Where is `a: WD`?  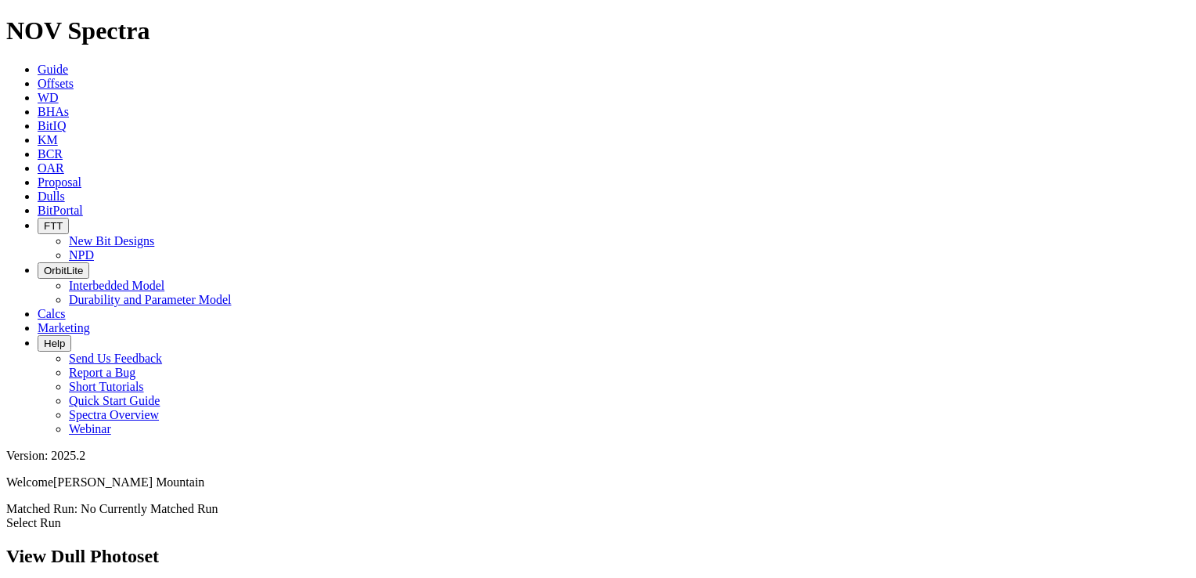
a: WD is located at coordinates (48, 97).